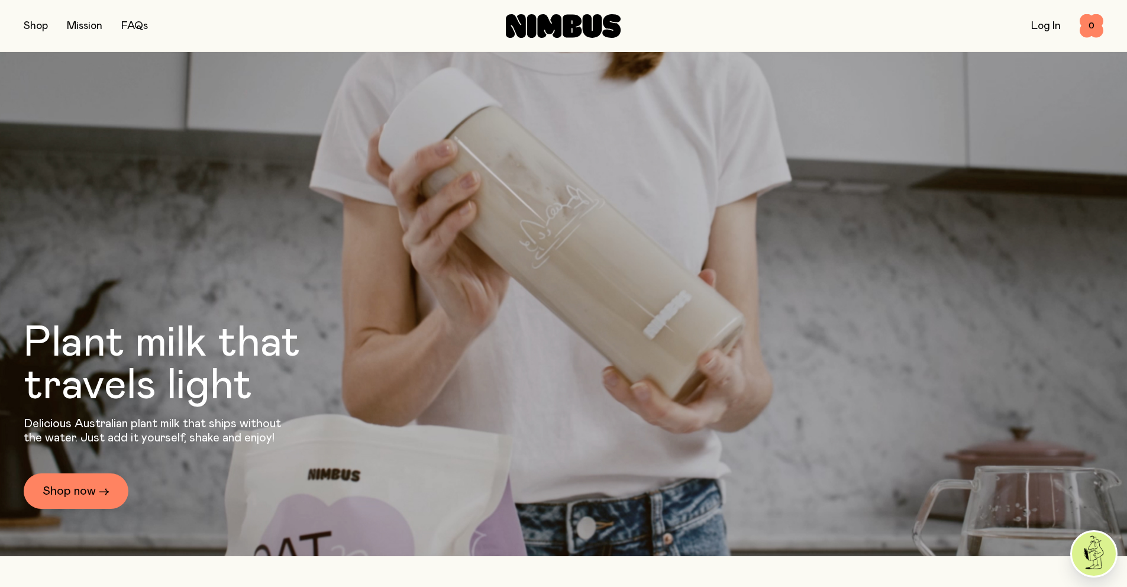 This screenshot has width=1127, height=587. I want to click on span: 0, so click(1092, 26).